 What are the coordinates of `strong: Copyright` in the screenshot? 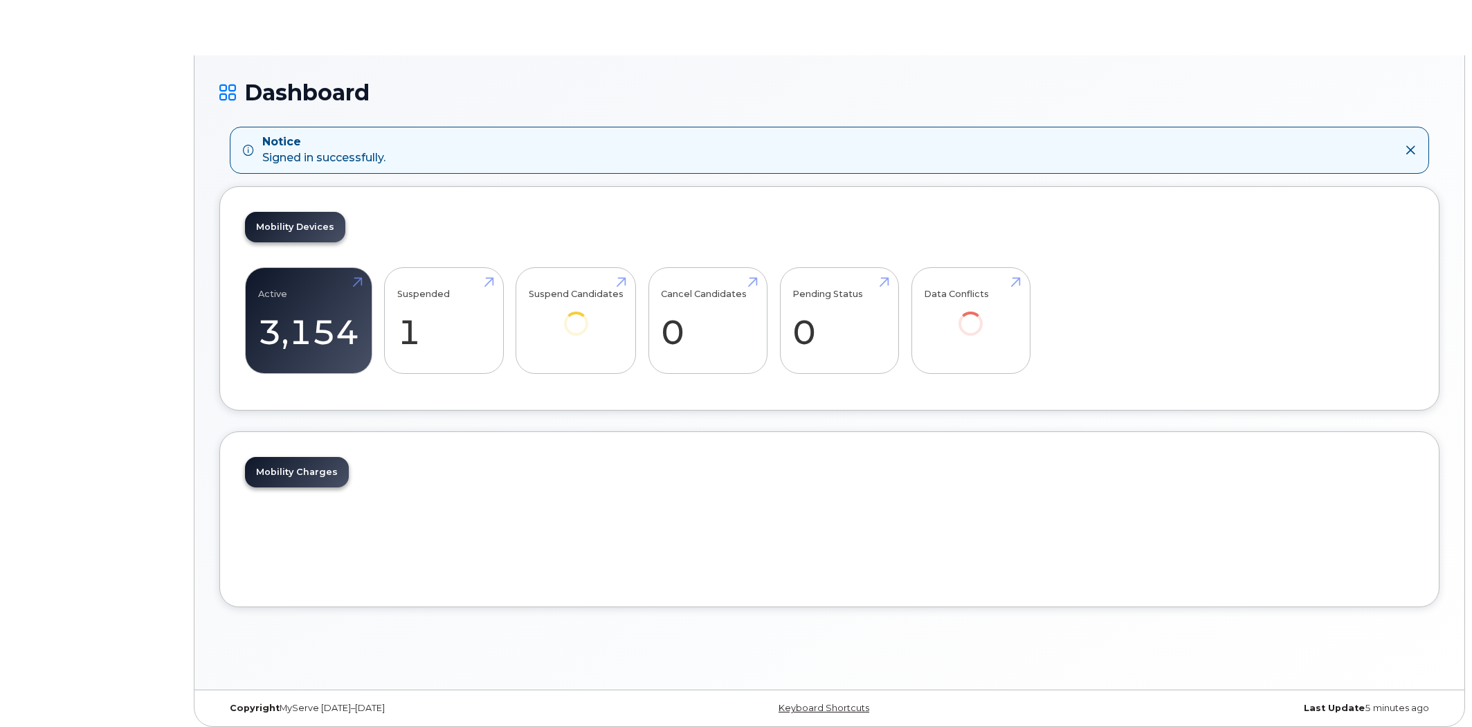 It's located at (255, 707).